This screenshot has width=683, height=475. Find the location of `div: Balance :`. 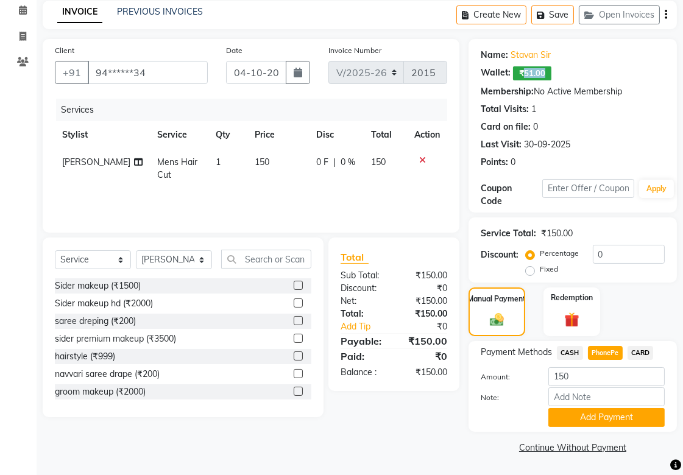

div: Balance : is located at coordinates (362, 372).